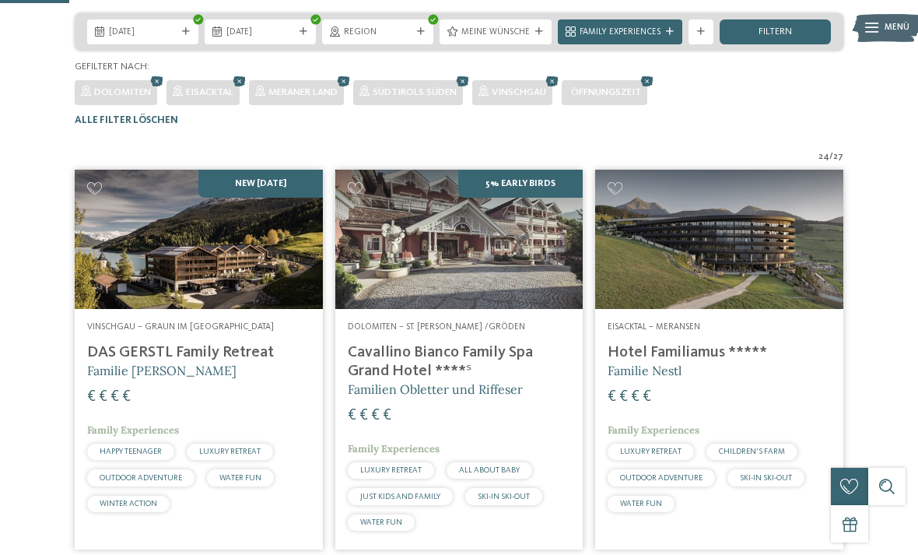 This screenshot has height=555, width=918. What do you see at coordinates (606, 92) in the screenshot?
I see `span: Öffnungszeit` at bounding box center [606, 92].